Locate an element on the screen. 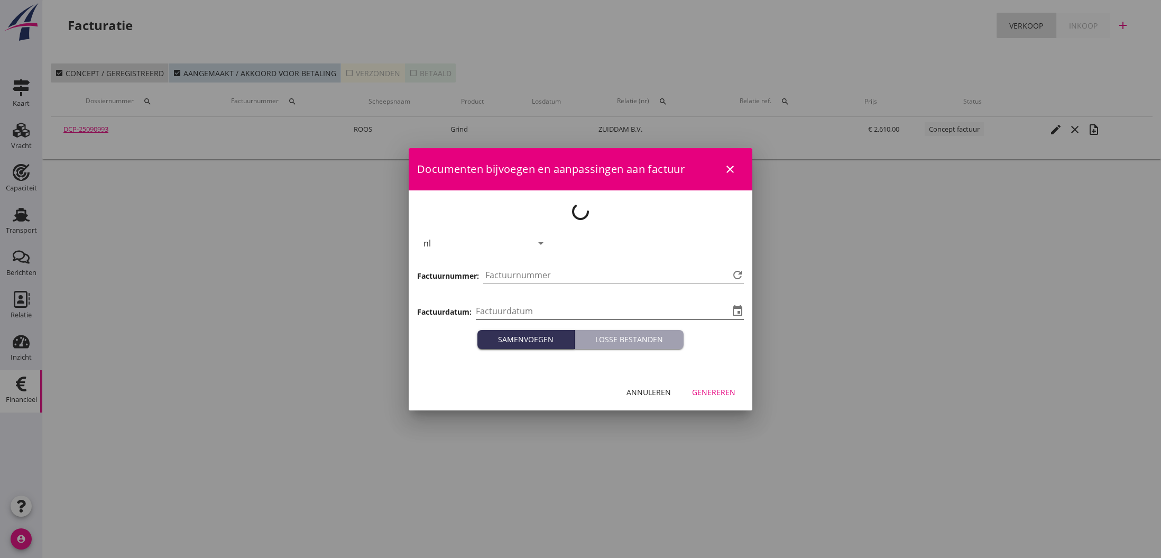 The height and width of the screenshot is (558, 1161). i: arrow_drop_down is located at coordinates (541, 243).